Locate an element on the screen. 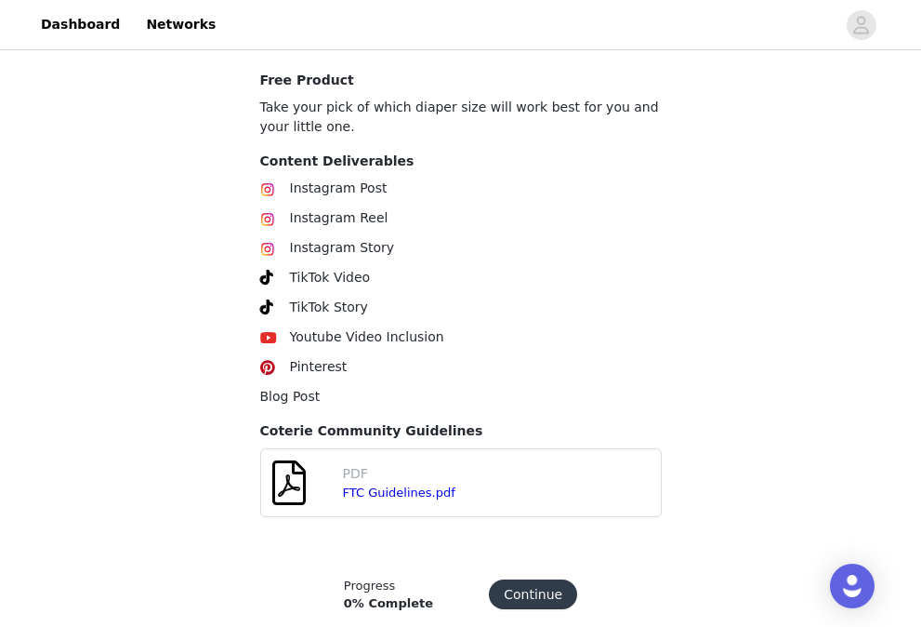  a: Dashboard is located at coordinates (80, 24).